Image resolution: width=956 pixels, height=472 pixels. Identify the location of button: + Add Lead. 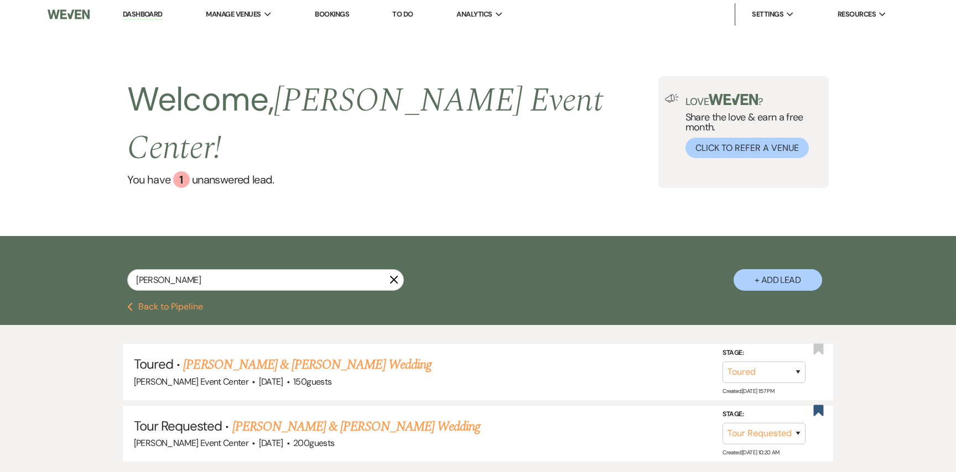
(778, 280).